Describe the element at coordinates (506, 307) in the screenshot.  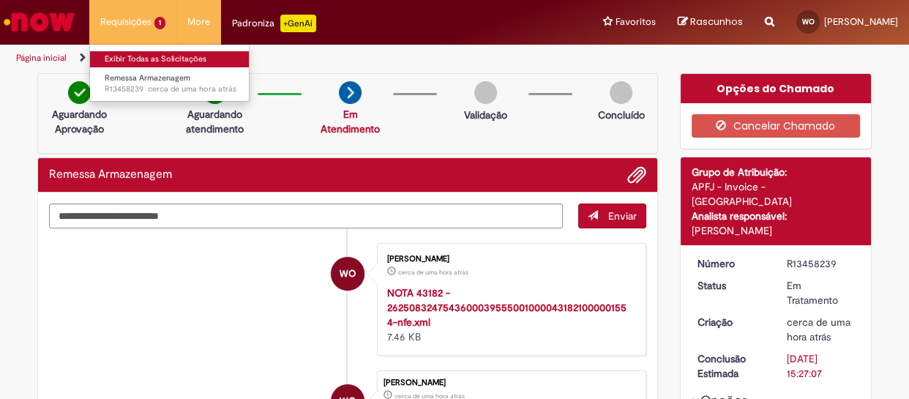
I see `strong: NOTA 43182 - 26250832475436000395550010000431821000001554-nfe.xml` at that location.